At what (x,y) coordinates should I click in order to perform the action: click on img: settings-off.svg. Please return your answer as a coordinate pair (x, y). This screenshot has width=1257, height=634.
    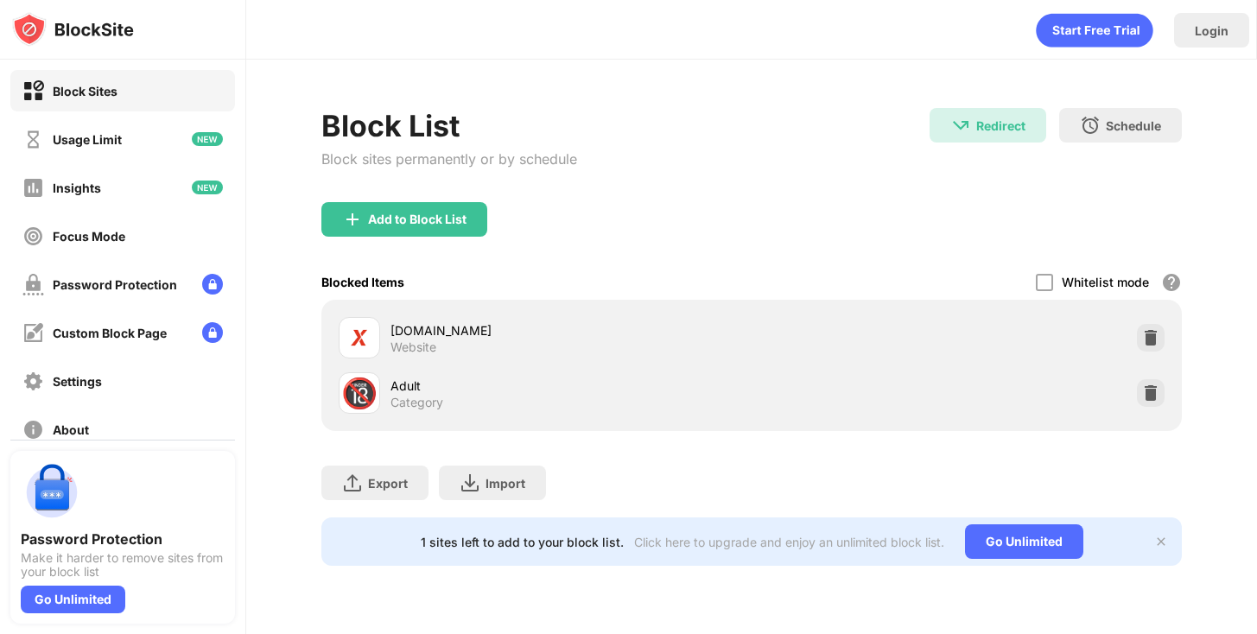
    Looking at the image, I should click on (33, 381).